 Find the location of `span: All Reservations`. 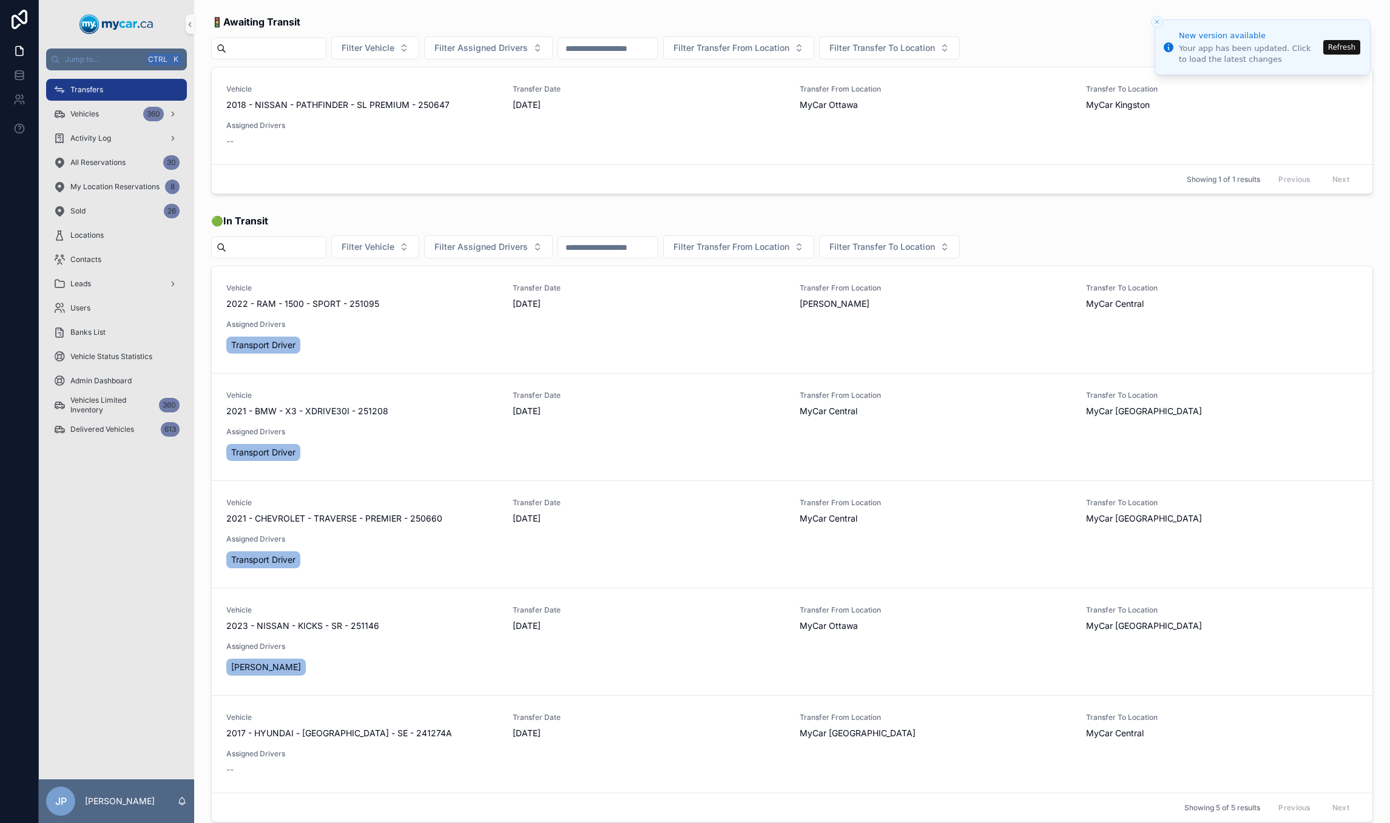

span: All Reservations is located at coordinates (98, 163).